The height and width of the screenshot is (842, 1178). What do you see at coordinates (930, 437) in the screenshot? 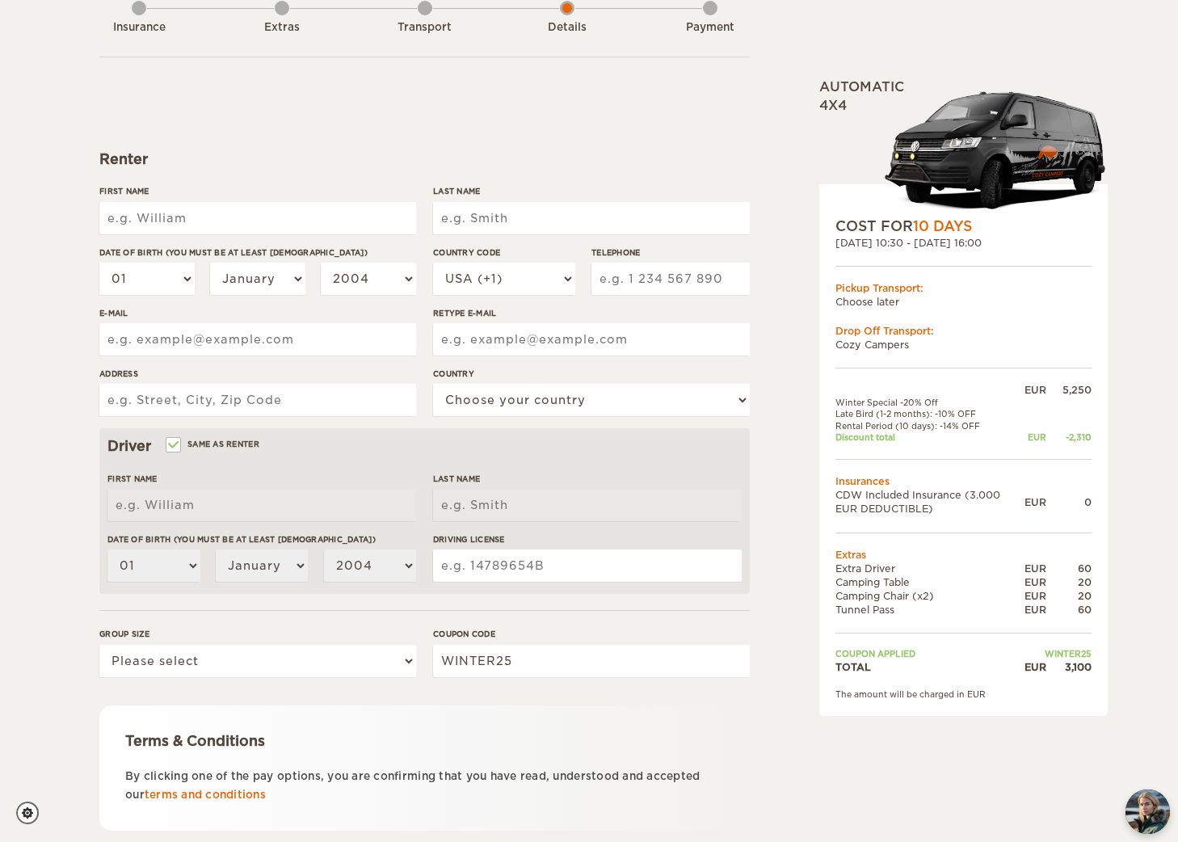
I see `td: Discount total` at bounding box center [930, 437].